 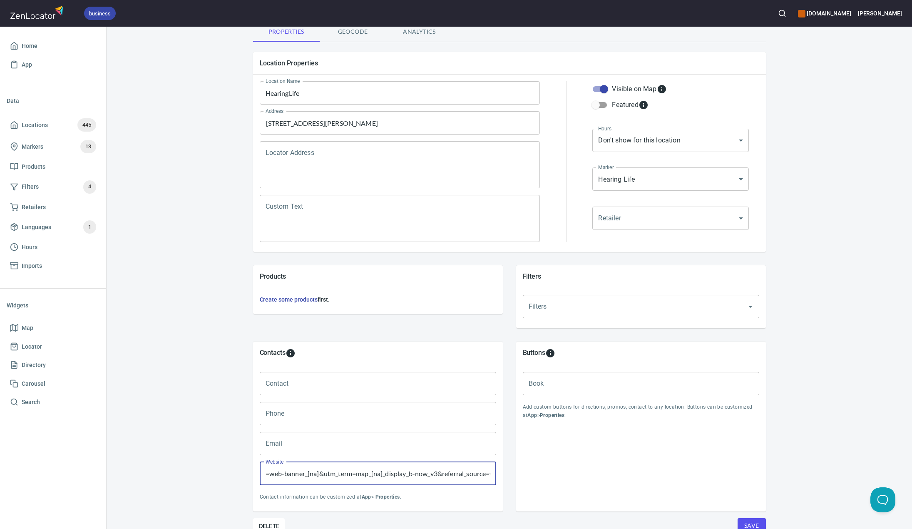 I want to click on a: Retailers, so click(x=53, y=207).